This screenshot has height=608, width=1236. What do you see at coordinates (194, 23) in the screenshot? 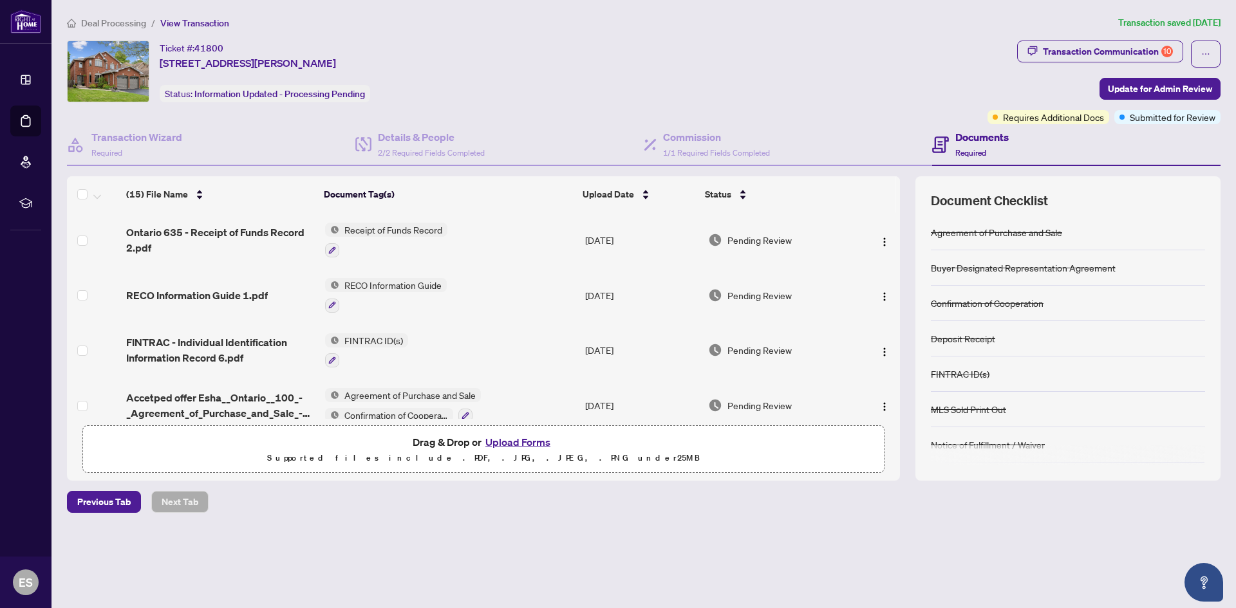
I see `span: View Transaction` at bounding box center [194, 23].